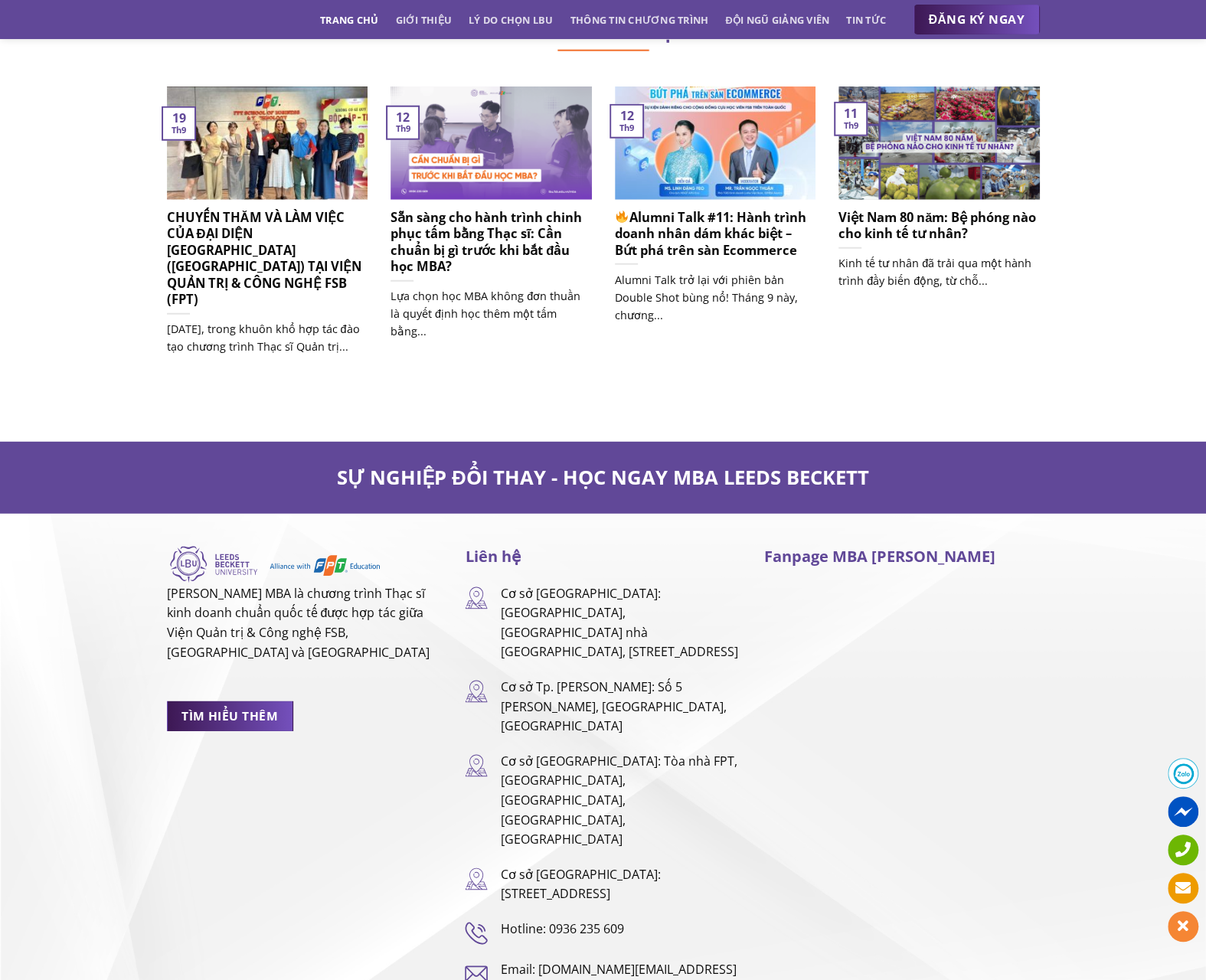 This screenshot has height=980, width=1206. I want to click on a: Trang chủ, so click(350, 20).